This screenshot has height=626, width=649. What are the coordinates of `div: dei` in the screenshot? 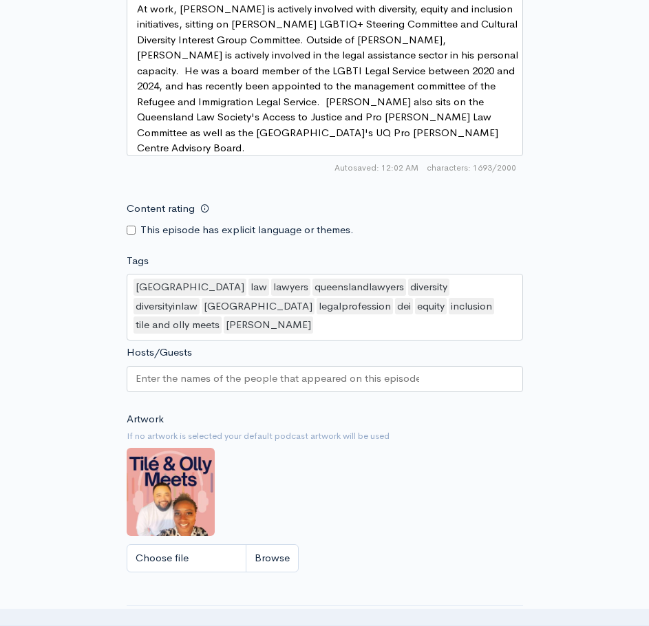 It's located at (404, 306).